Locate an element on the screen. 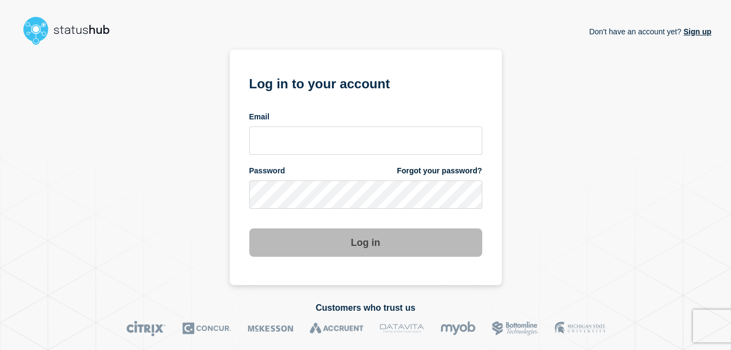 The image size is (731, 350). h2: Customers who trust us is located at coordinates (365, 308).